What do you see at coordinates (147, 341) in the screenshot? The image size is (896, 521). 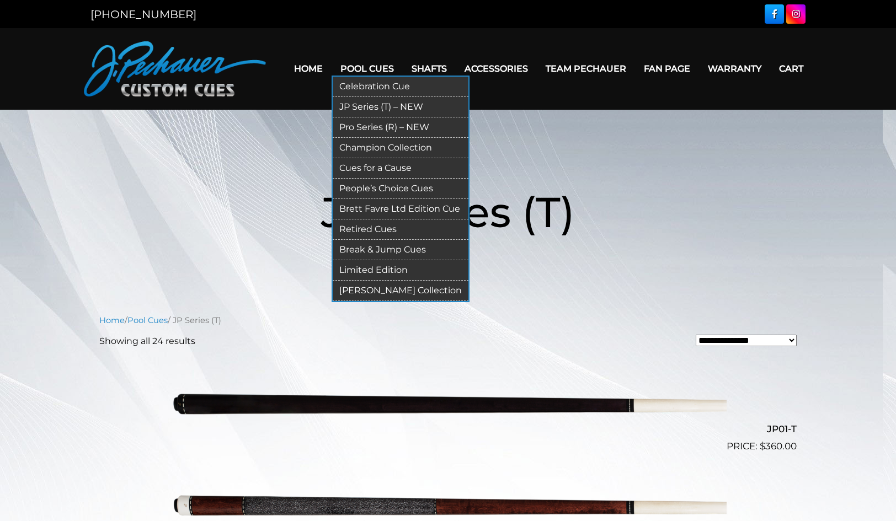 I see `p: Showing all 24 results` at bounding box center [147, 341].